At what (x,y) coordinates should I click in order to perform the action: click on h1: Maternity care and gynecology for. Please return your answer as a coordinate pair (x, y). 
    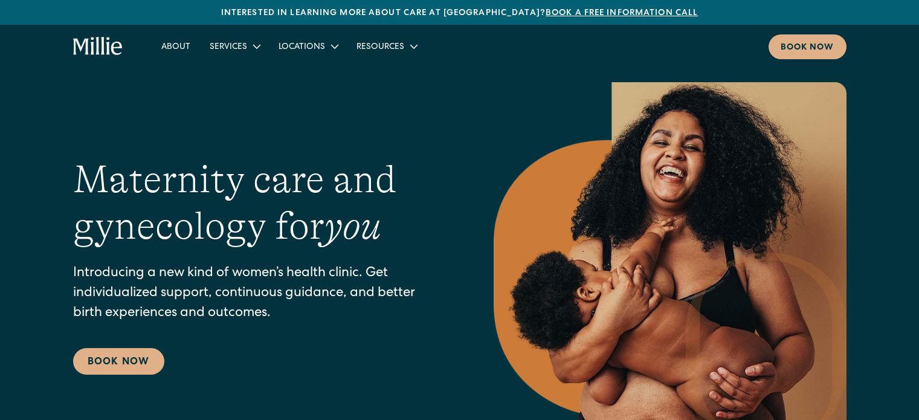
    Looking at the image, I should click on (259, 203).